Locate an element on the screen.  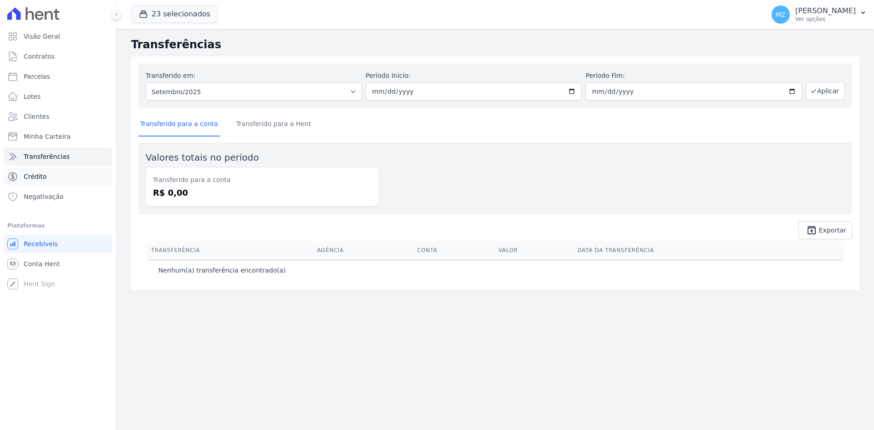
i: unarchive is located at coordinates (812, 230).